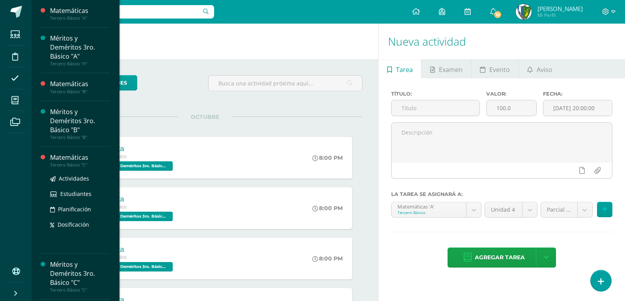  Describe the element at coordinates (560, 15) in the screenshot. I see `span: Mi Perfil` at that location.